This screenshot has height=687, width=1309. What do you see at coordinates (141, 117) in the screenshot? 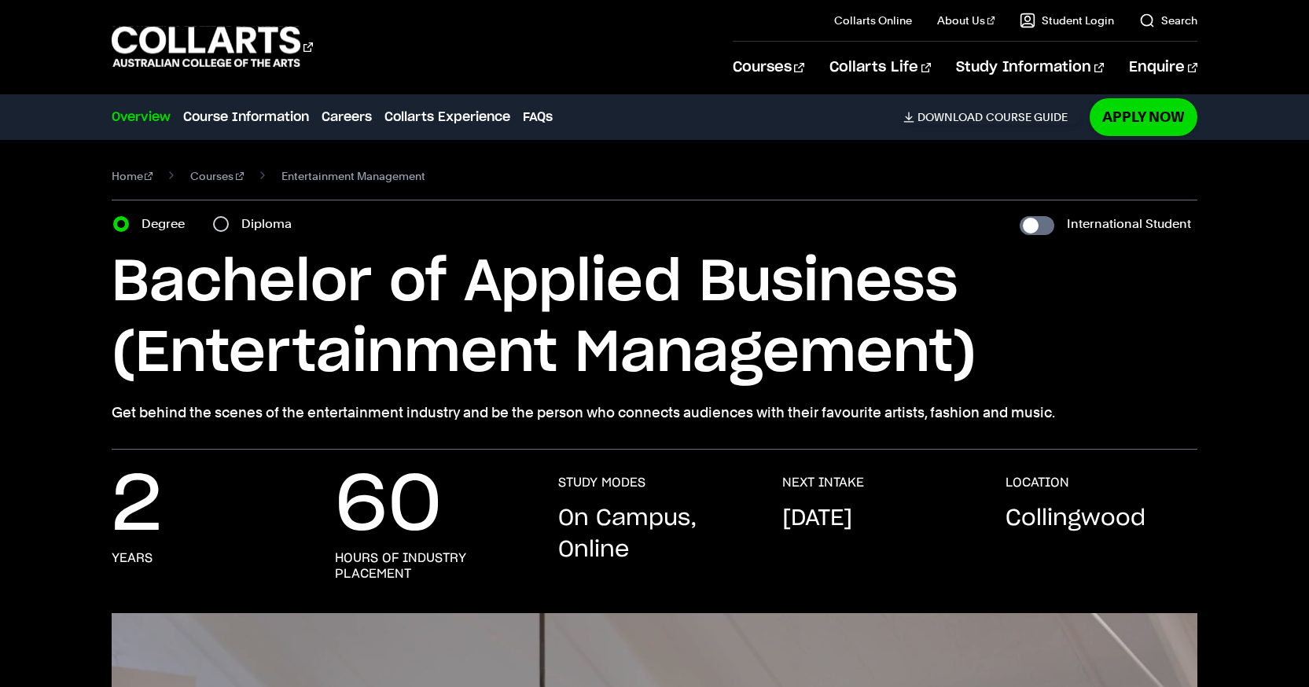
I see `a: Overview` at bounding box center [141, 117].